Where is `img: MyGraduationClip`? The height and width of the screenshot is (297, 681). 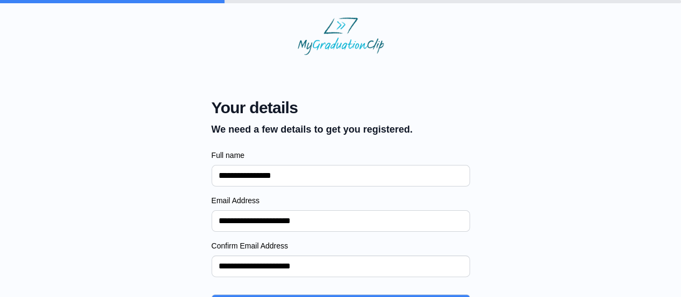 img: MyGraduationClip is located at coordinates (341, 36).